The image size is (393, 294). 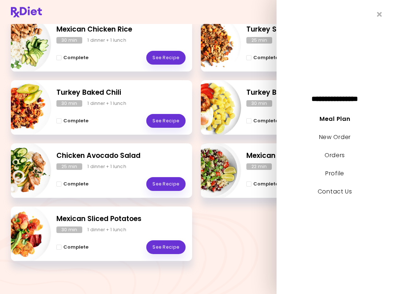 I want to click on i: Close, so click(x=379, y=14).